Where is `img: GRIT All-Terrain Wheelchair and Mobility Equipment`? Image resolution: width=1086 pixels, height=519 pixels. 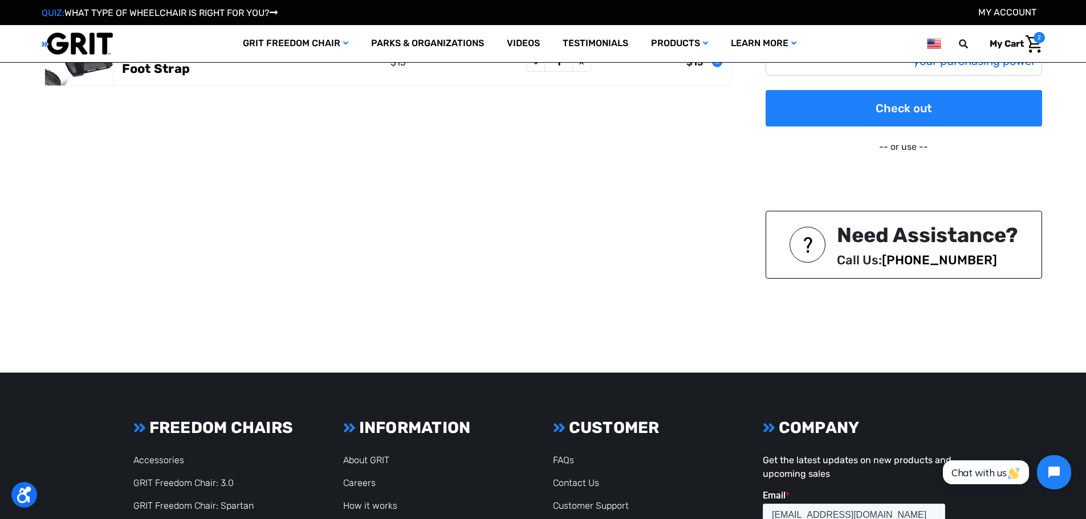
img: GRIT All-Terrain Wheelchair and Mobility Equipment is located at coordinates (77, 43).